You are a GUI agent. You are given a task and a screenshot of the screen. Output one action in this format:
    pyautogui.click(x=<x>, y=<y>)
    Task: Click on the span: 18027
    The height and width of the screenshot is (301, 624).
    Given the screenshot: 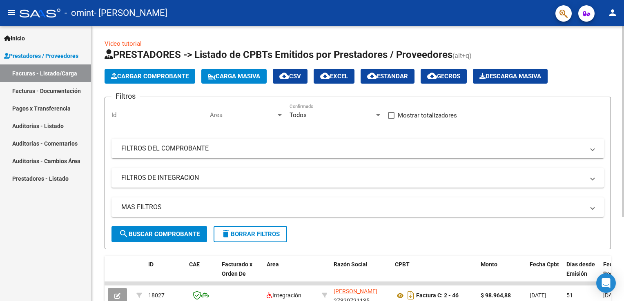 What is the action you would take?
    pyautogui.click(x=156, y=296)
    